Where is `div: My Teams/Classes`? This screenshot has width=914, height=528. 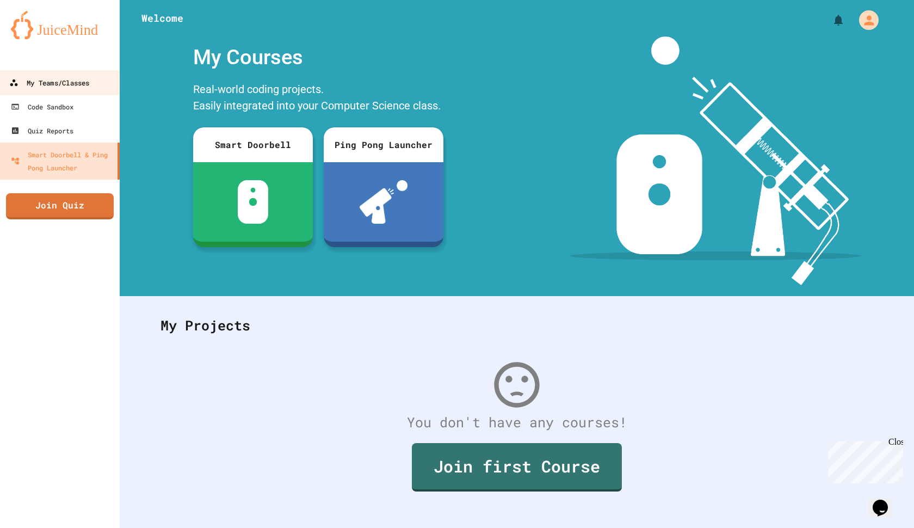 div: My Teams/Classes is located at coordinates (49, 83).